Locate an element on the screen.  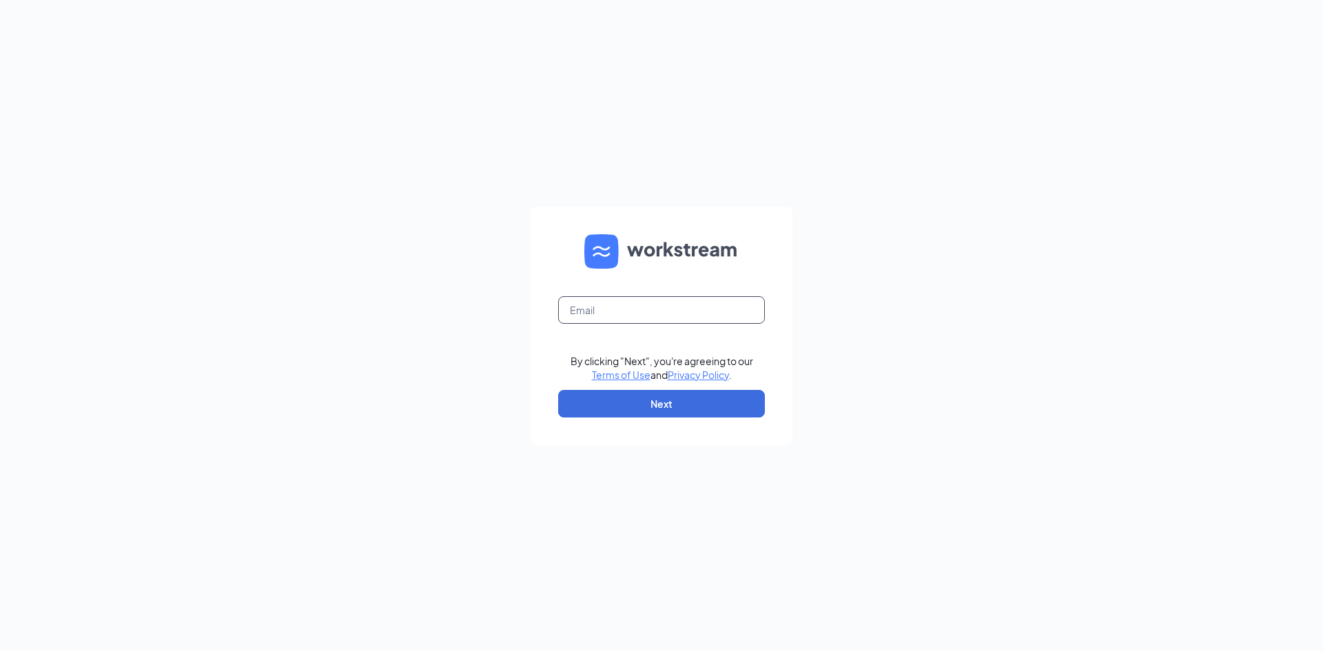
a: Terms of Use is located at coordinates (621, 375).